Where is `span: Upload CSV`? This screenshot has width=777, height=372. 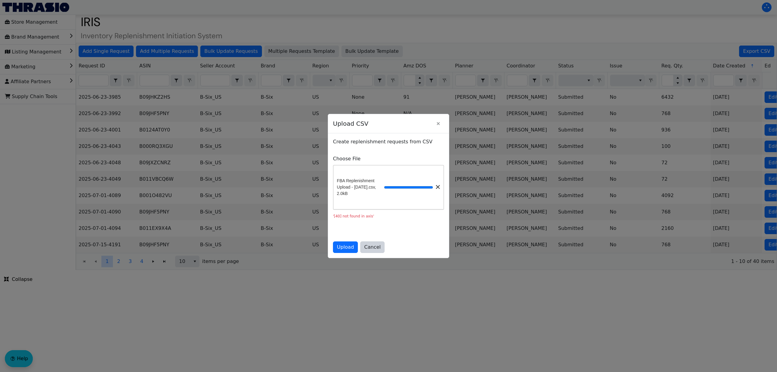 span: Upload CSV is located at coordinates (383, 124).